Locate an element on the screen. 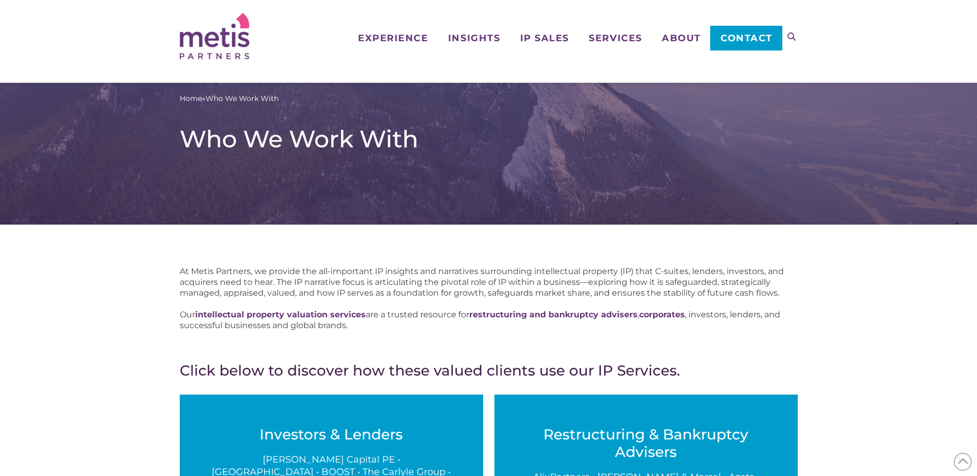 The width and height of the screenshot is (977, 476). span: Back to Top is located at coordinates (963, 462).